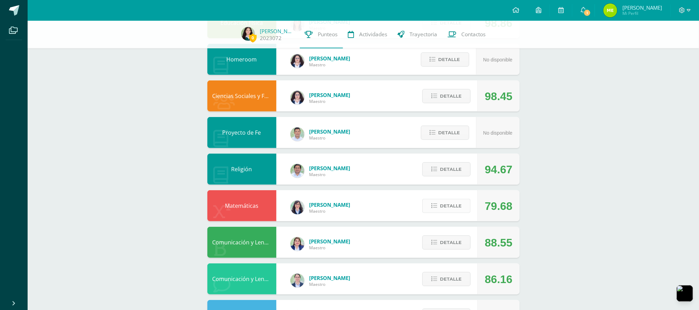 The height and width of the screenshot is (310, 699). I want to click on a: Punteos, so click(321, 35).